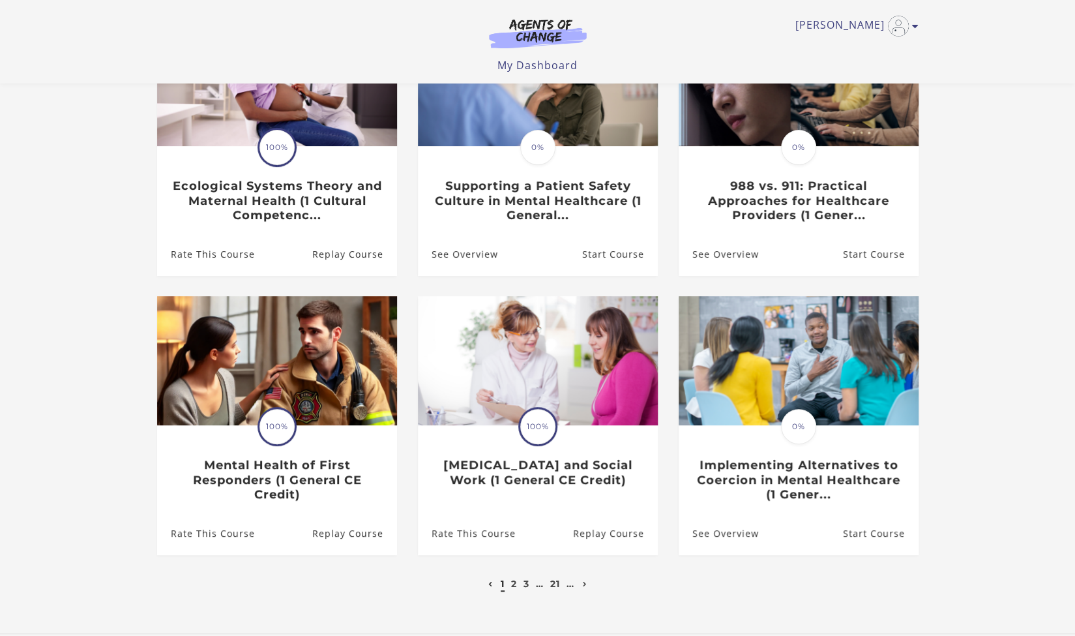 Image resolution: width=1075 pixels, height=636 pixels. I want to click on a: Implementing Alternatives to Coercion in Mental Healthcare (1 Gener...: Resume Course, so click(880, 533).